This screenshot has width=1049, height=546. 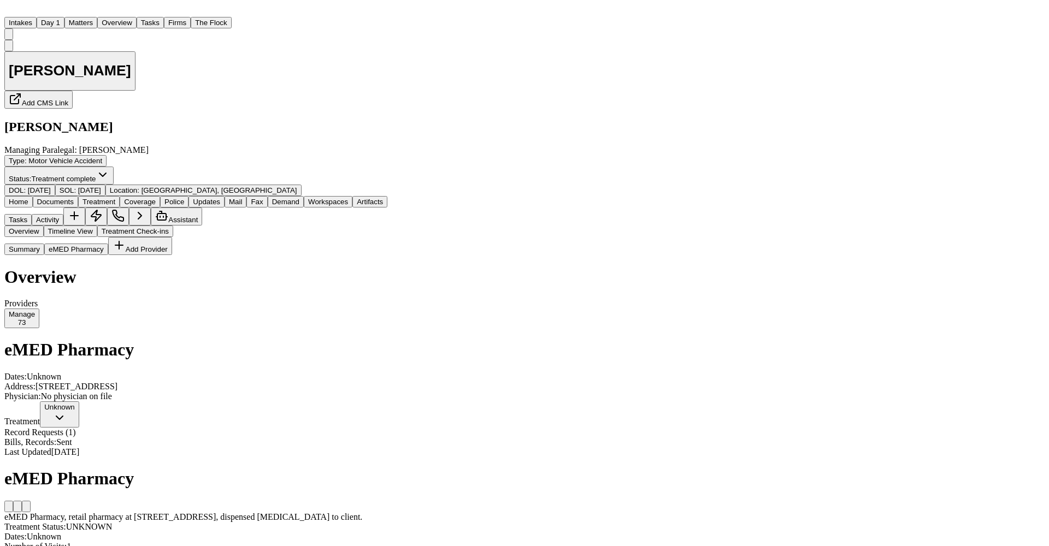 What do you see at coordinates (60, 415) in the screenshot?
I see `button: Unknown` at bounding box center [60, 415].